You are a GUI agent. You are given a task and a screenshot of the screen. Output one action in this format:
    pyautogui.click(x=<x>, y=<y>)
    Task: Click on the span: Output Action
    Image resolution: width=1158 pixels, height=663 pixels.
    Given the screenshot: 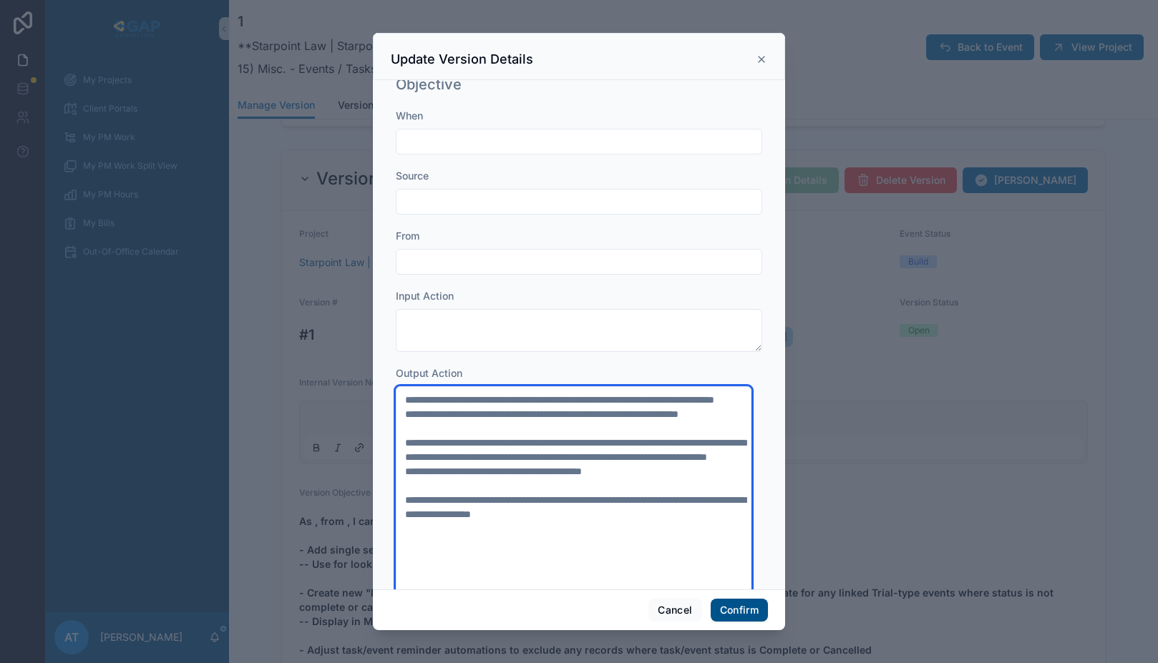 What is the action you would take?
    pyautogui.click(x=429, y=373)
    